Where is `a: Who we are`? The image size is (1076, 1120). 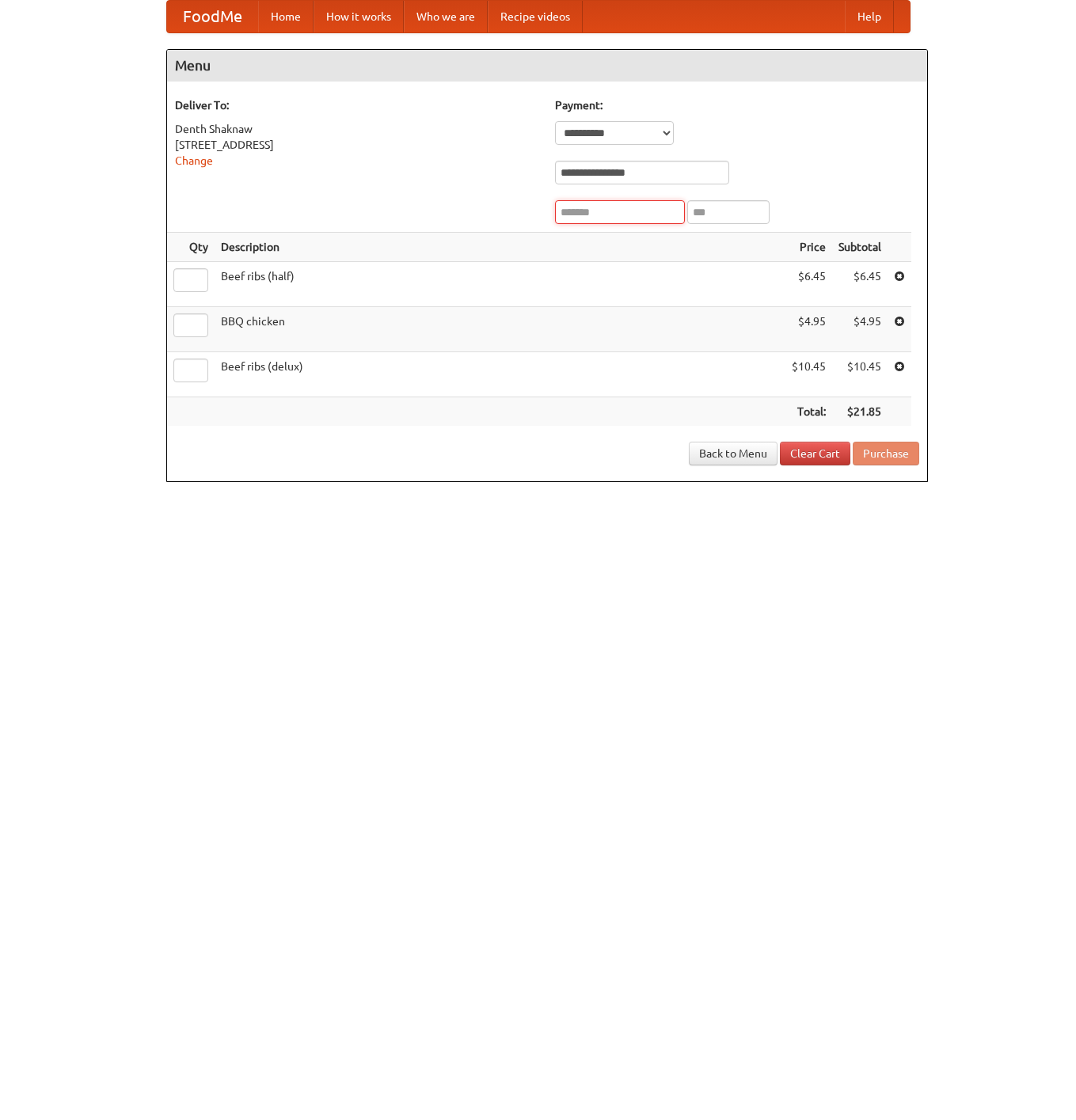
a: Who we are is located at coordinates (446, 16).